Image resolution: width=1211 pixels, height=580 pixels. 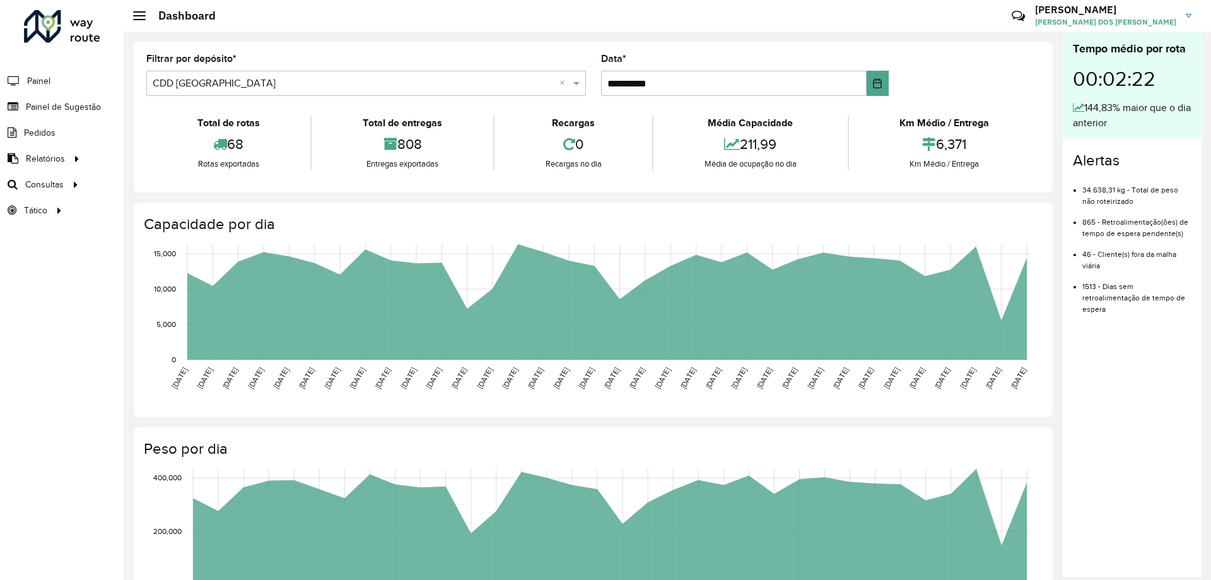 I want to click on div: Recargas no dia, so click(x=573, y=164).